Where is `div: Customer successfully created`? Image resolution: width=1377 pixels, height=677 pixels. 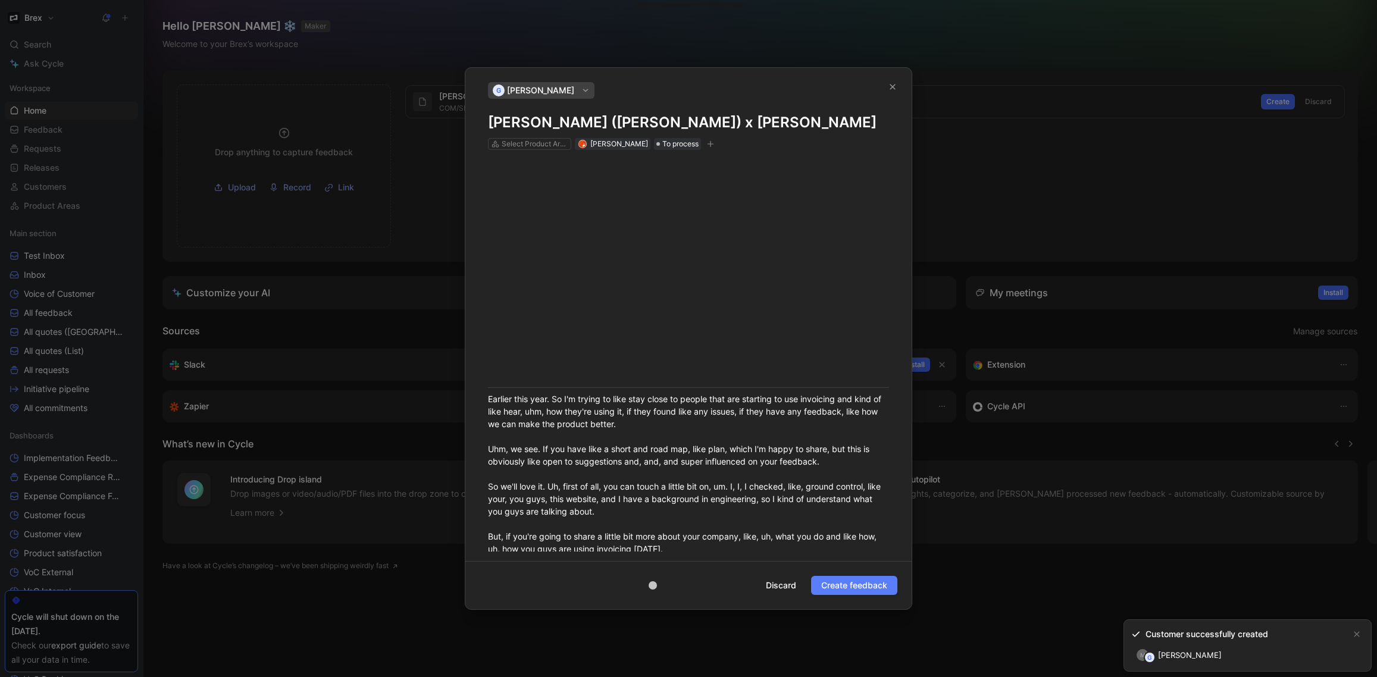
div: Customer successfully created is located at coordinates (1207, 634).